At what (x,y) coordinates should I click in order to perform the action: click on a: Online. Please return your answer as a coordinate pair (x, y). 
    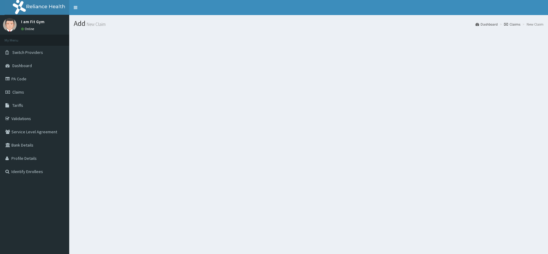
    Looking at the image, I should click on (28, 29).